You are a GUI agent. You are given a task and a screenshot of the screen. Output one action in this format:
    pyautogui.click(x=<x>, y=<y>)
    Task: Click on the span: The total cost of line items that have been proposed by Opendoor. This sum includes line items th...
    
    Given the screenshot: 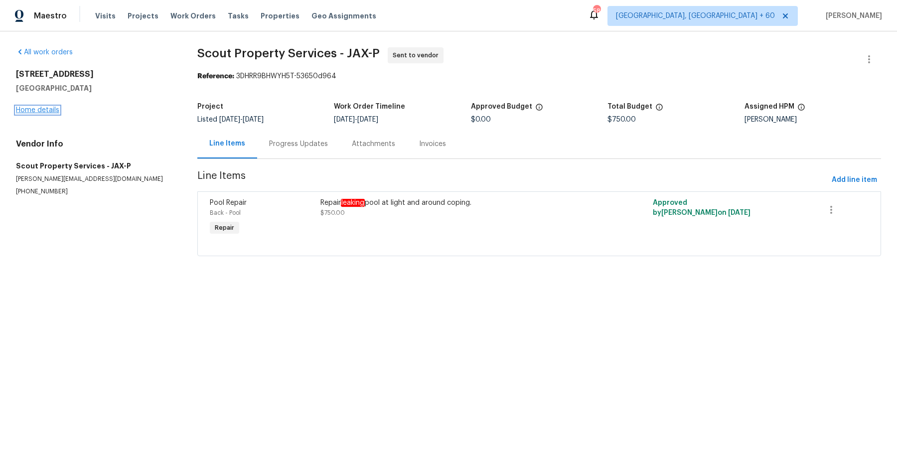 What is the action you would take?
    pyautogui.click(x=659, y=110)
    